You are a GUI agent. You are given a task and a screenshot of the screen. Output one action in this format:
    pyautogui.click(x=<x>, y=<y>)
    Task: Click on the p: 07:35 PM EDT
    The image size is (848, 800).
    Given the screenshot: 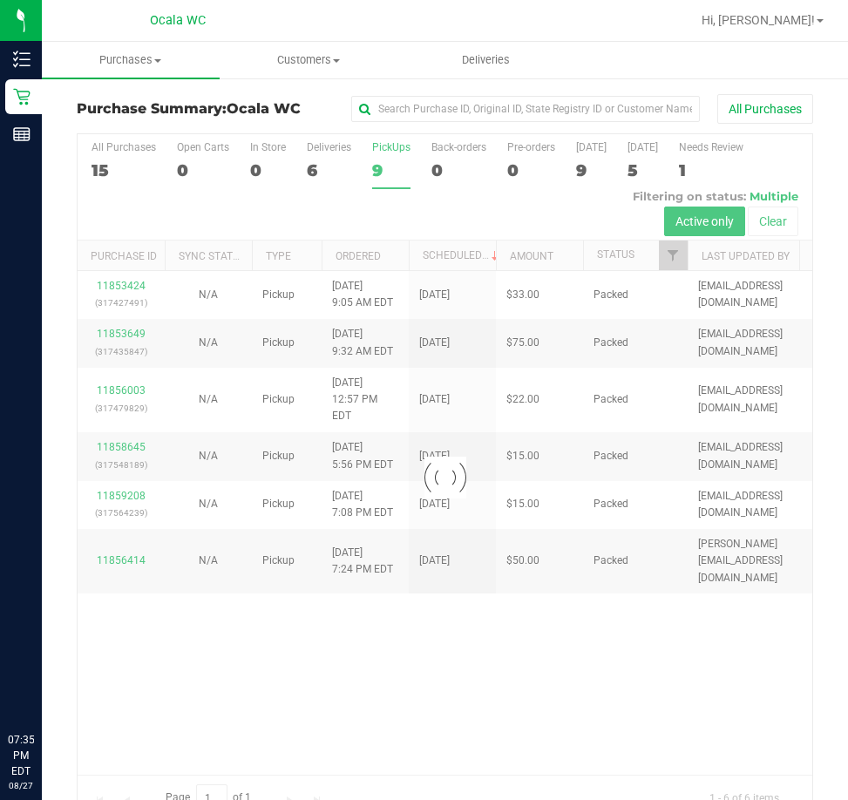 What is the action you would take?
    pyautogui.click(x=21, y=756)
    